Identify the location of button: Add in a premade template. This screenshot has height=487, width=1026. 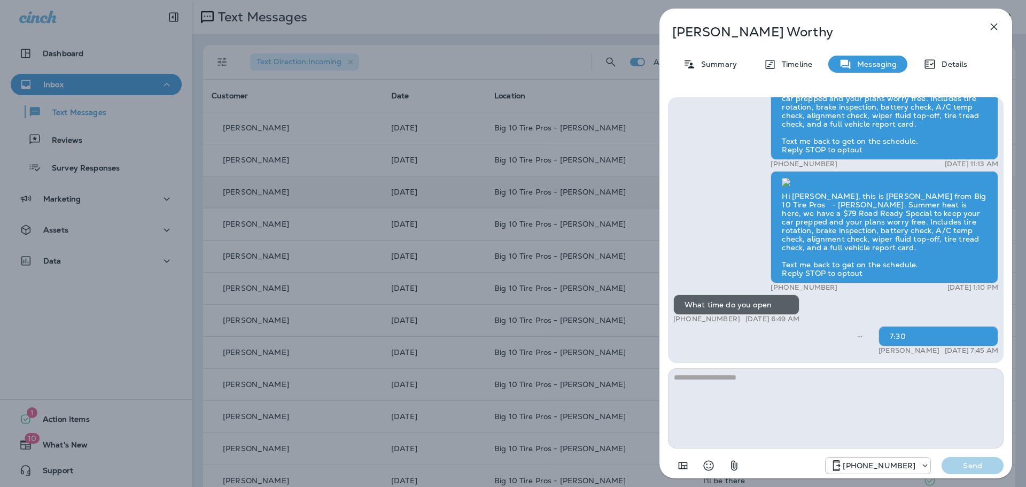
(683, 465).